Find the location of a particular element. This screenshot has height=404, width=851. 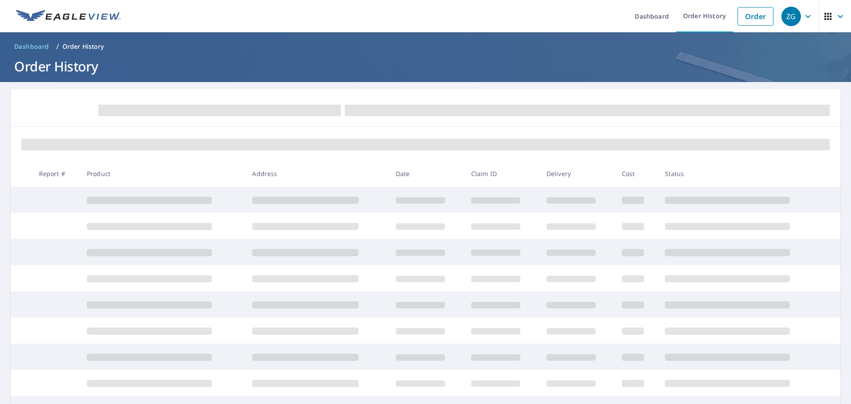

nav: breadcrumb is located at coordinates (425, 47).